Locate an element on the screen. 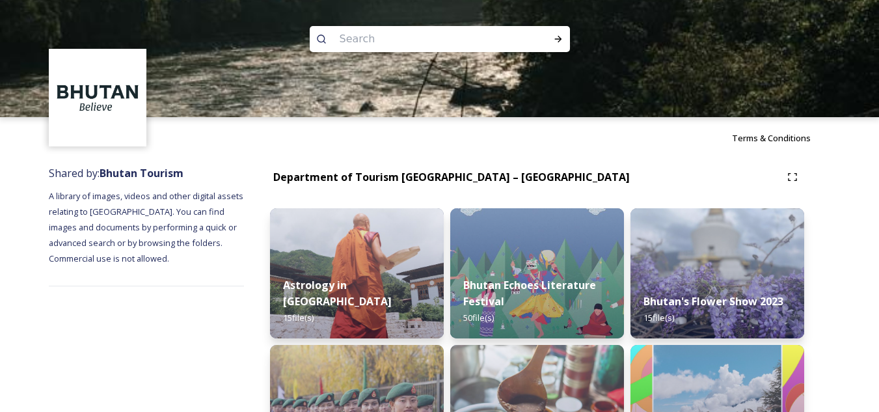 The width and height of the screenshot is (879, 412). span: 50 file(s) is located at coordinates (478, 318).